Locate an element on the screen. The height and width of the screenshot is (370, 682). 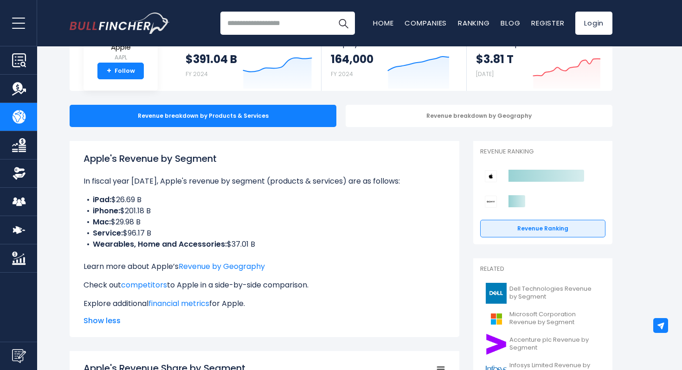
p: Revenue Ranking is located at coordinates (543, 152).